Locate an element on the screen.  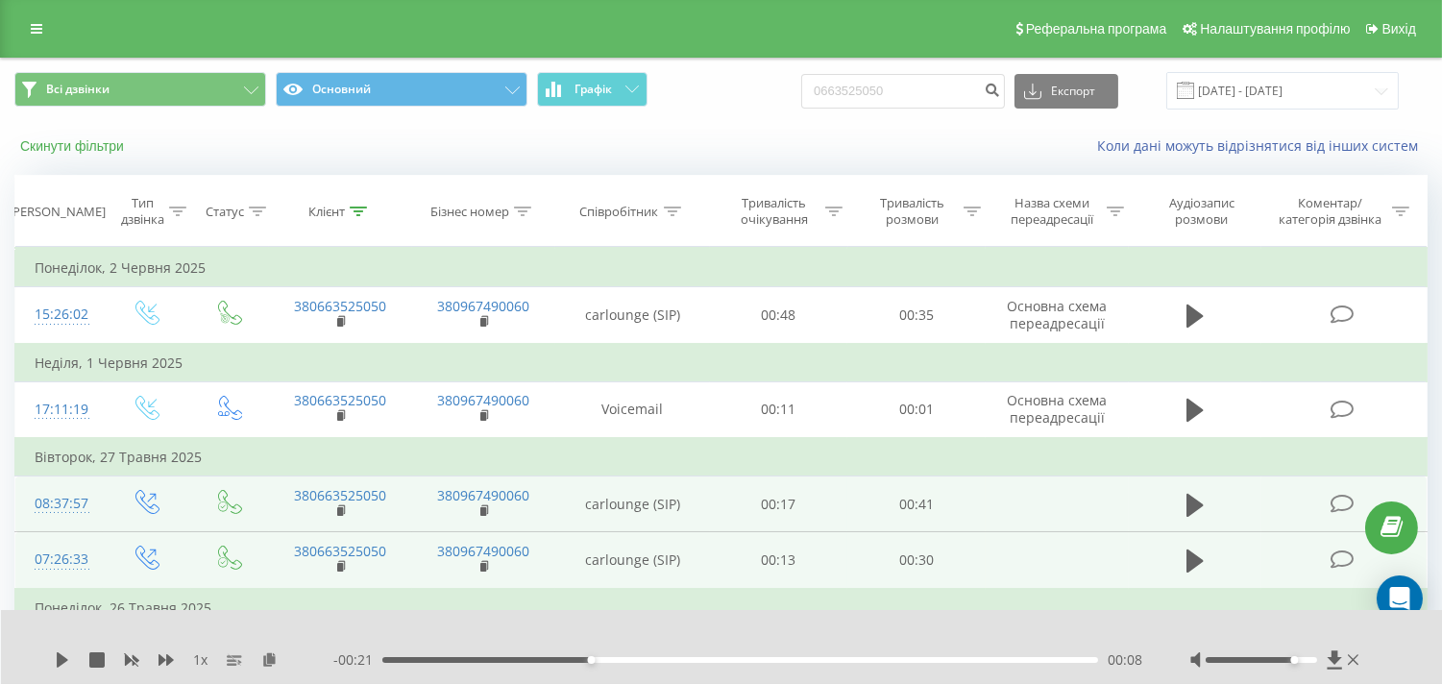
span: Вихід is located at coordinates (1398, 29).